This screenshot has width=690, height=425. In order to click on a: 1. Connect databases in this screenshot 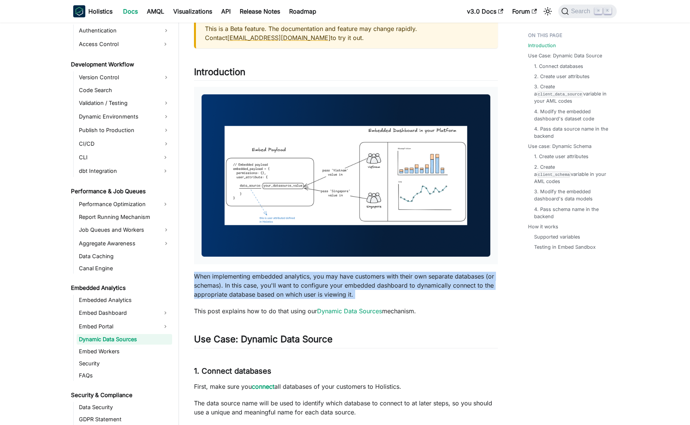, I will do `click(559, 66)`.